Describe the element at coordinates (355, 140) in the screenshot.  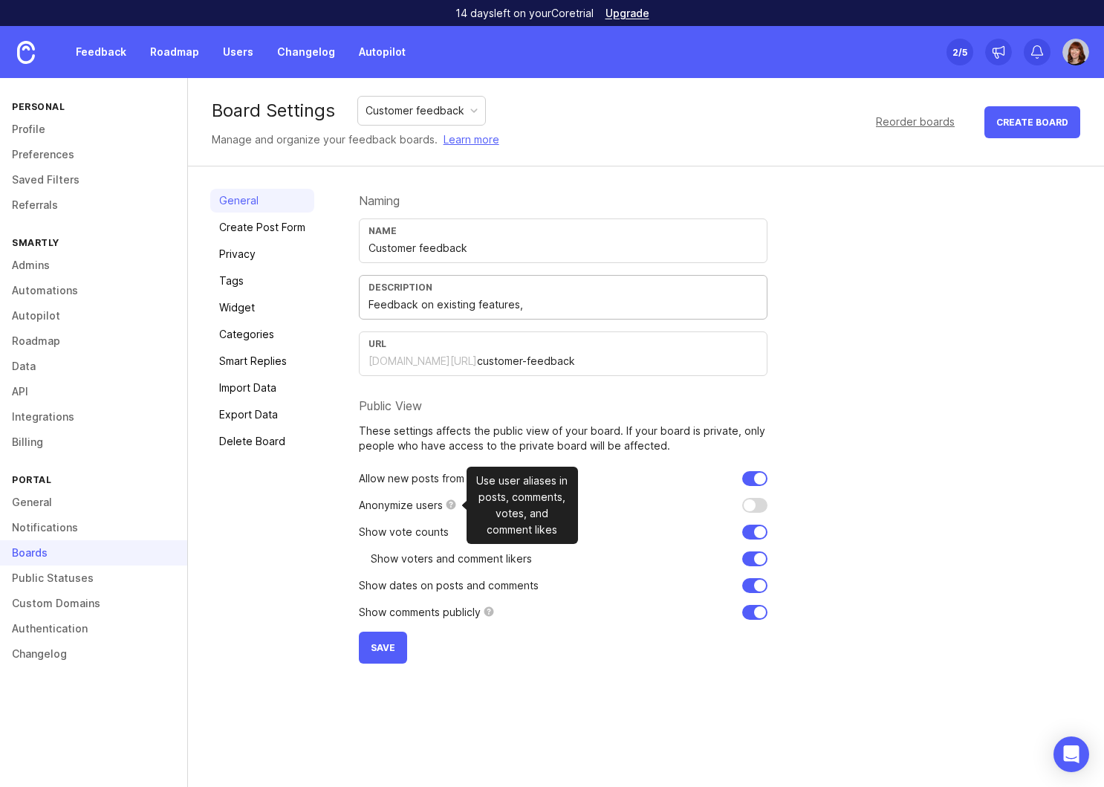
I see `div: Manage and organize your feedback boards.` at that location.